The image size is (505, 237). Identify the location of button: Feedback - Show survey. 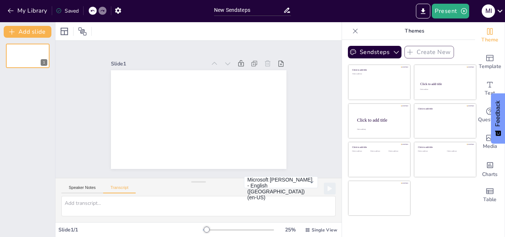
(498, 118).